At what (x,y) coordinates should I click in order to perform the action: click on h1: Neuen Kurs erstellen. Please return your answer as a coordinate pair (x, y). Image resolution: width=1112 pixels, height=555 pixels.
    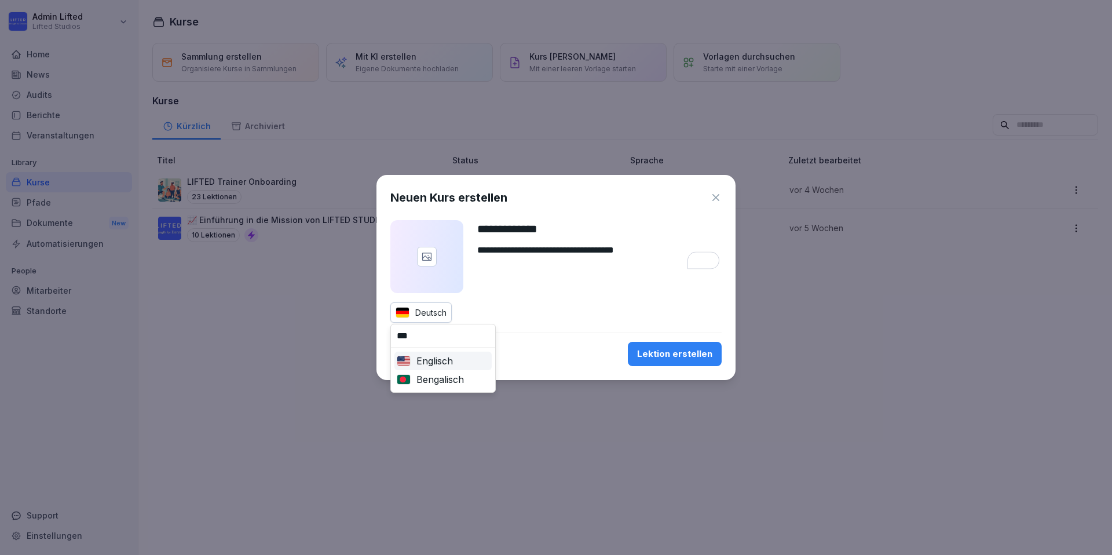
    Looking at the image, I should click on (449, 197).